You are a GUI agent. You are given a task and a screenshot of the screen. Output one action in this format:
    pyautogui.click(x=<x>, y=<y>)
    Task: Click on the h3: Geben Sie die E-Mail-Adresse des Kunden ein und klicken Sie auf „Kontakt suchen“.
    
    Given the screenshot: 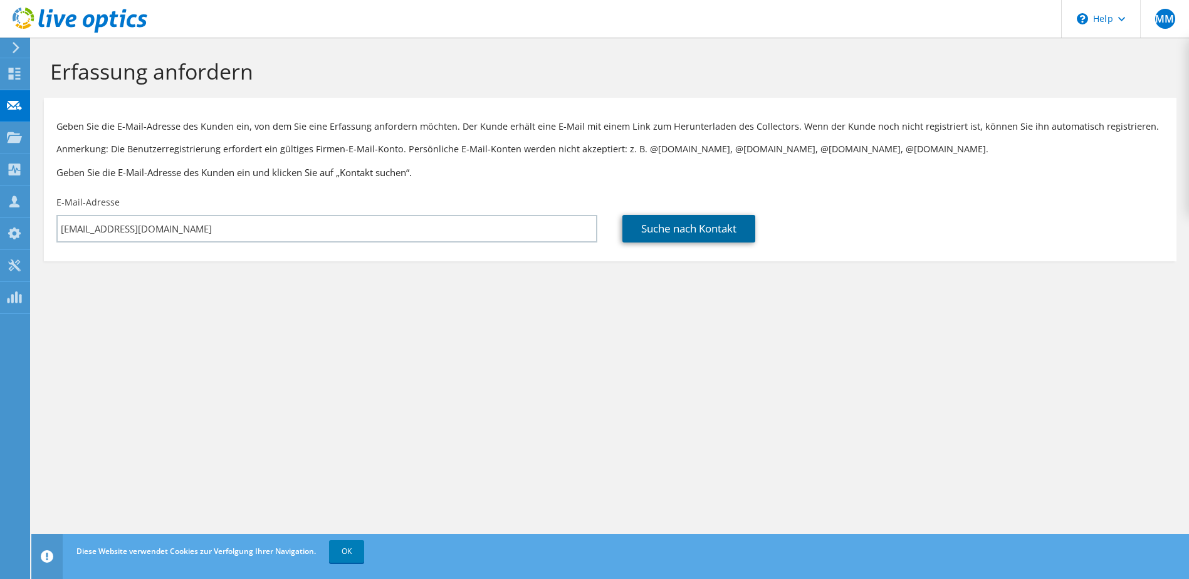 What is the action you would take?
    pyautogui.click(x=610, y=172)
    